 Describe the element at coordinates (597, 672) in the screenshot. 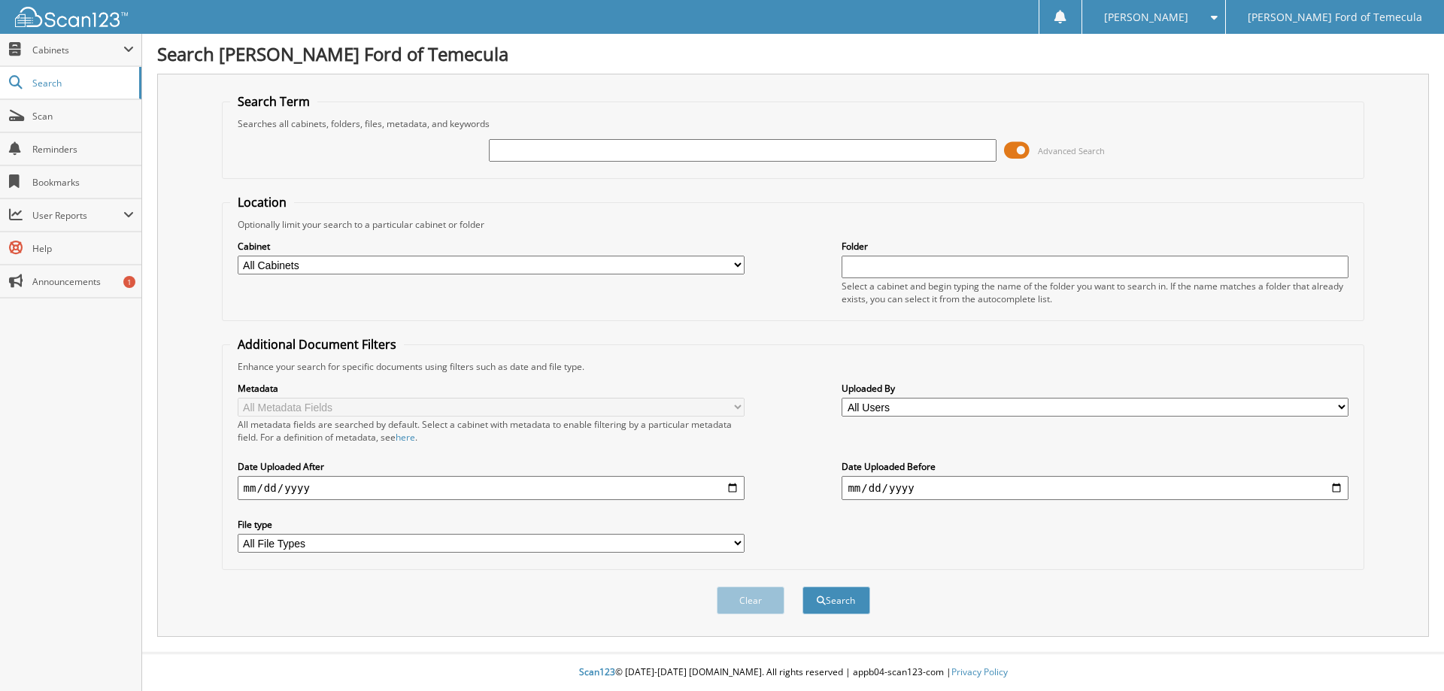

I see `span: Scan123` at that location.